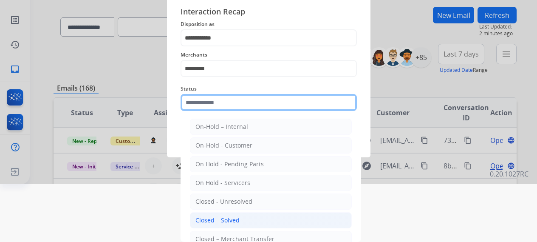 This screenshot has width=537, height=242. What do you see at coordinates (269, 24) in the screenshot?
I see `span: Disposition as` at bounding box center [269, 24].